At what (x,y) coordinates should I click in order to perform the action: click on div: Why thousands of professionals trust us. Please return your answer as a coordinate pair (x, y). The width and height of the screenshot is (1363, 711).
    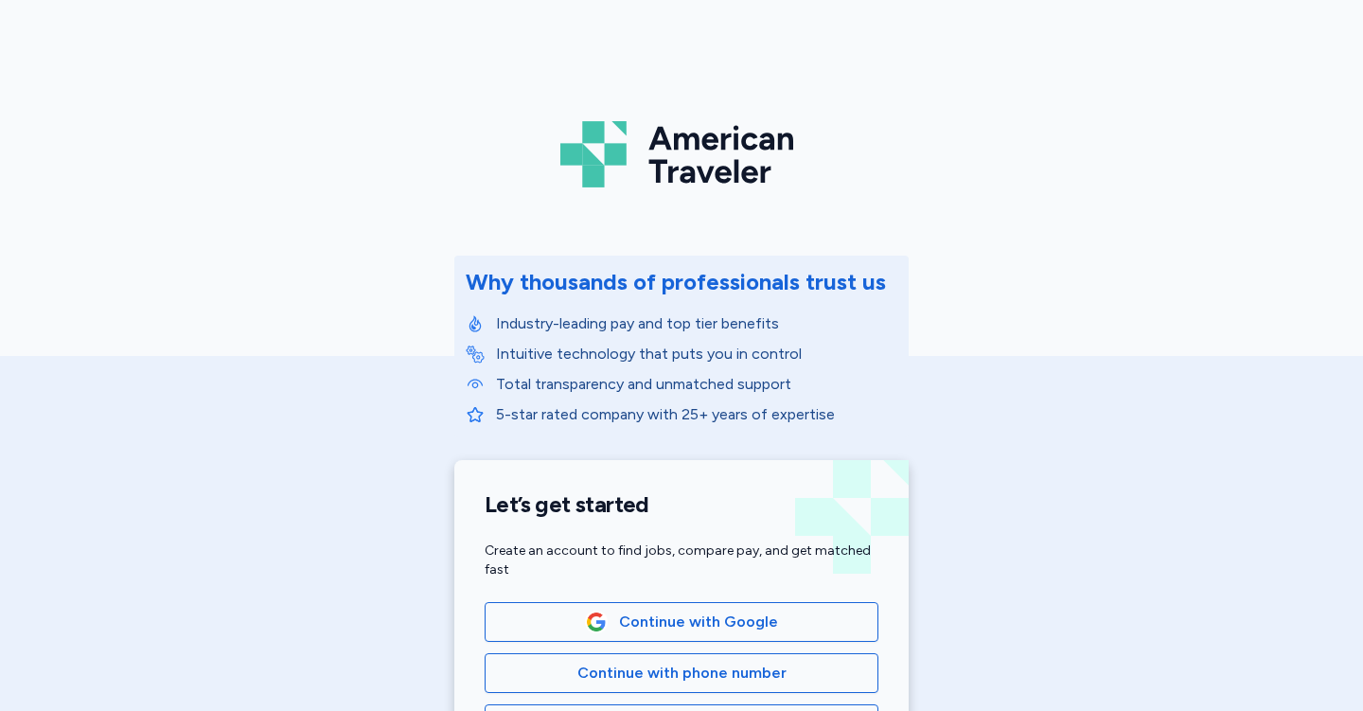
    Looking at the image, I should click on (676, 282).